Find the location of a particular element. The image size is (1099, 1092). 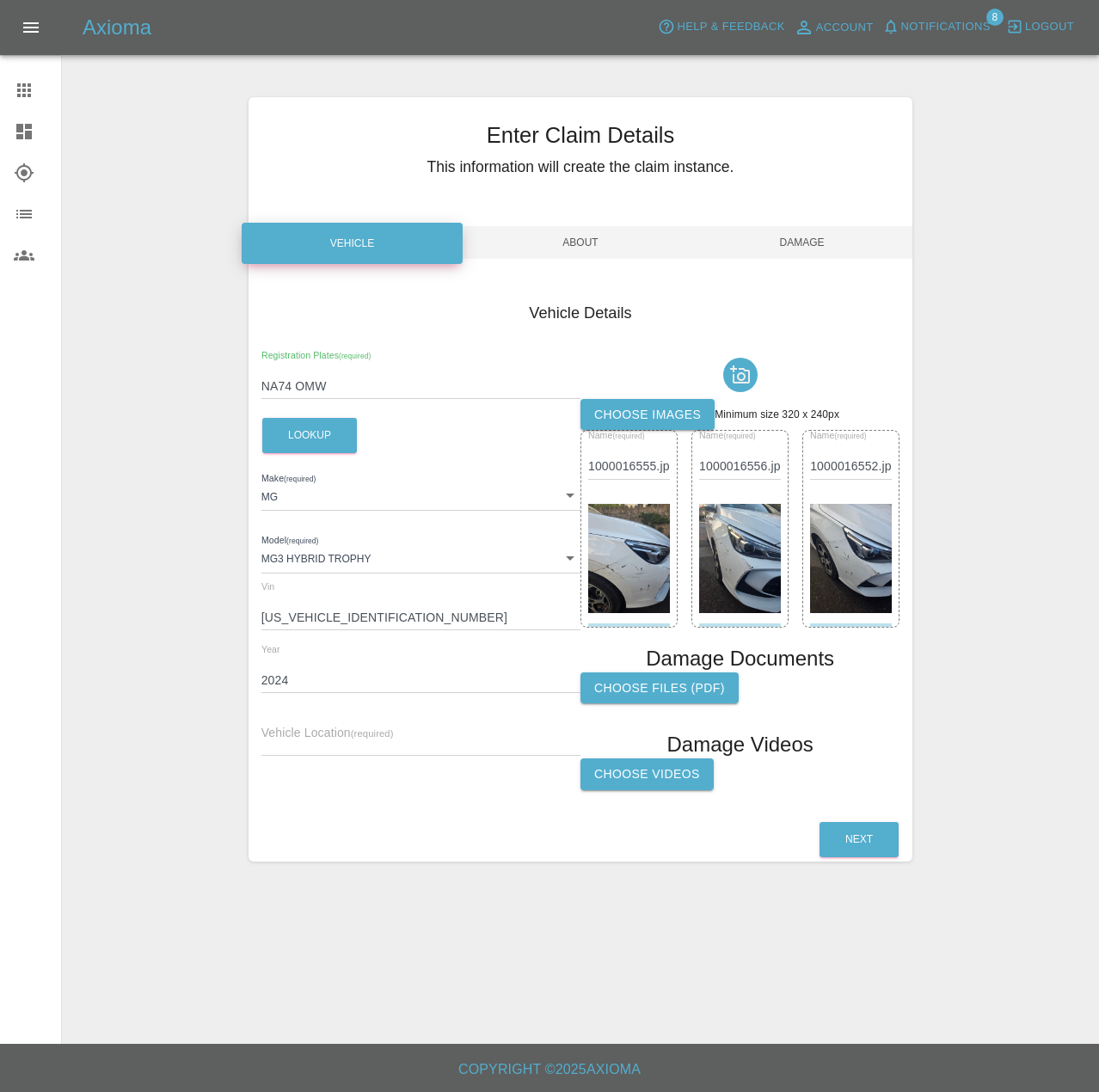

button: Help & Feedback is located at coordinates (721, 27).